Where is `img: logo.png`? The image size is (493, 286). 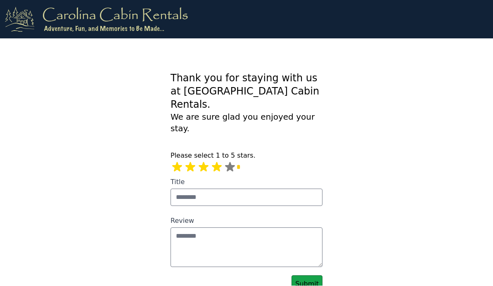
img: logo.png is located at coordinates (96, 19).